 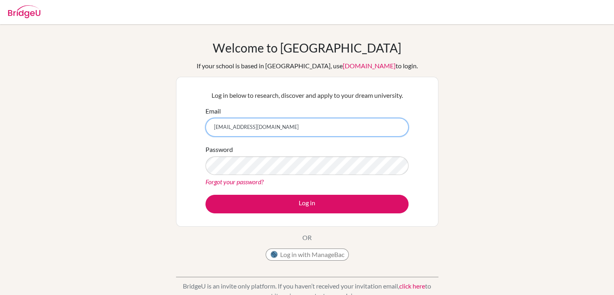 I want to click on a: Forgot your password?, so click(x=234, y=181).